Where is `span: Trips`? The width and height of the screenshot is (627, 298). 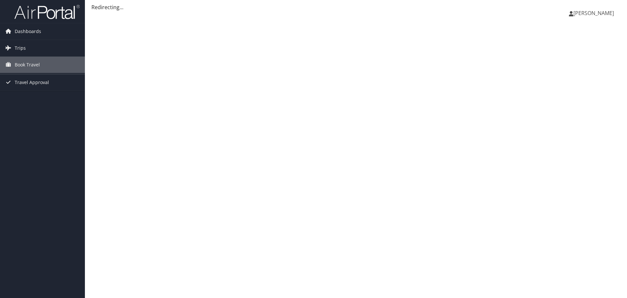
span: Trips is located at coordinates (20, 48).